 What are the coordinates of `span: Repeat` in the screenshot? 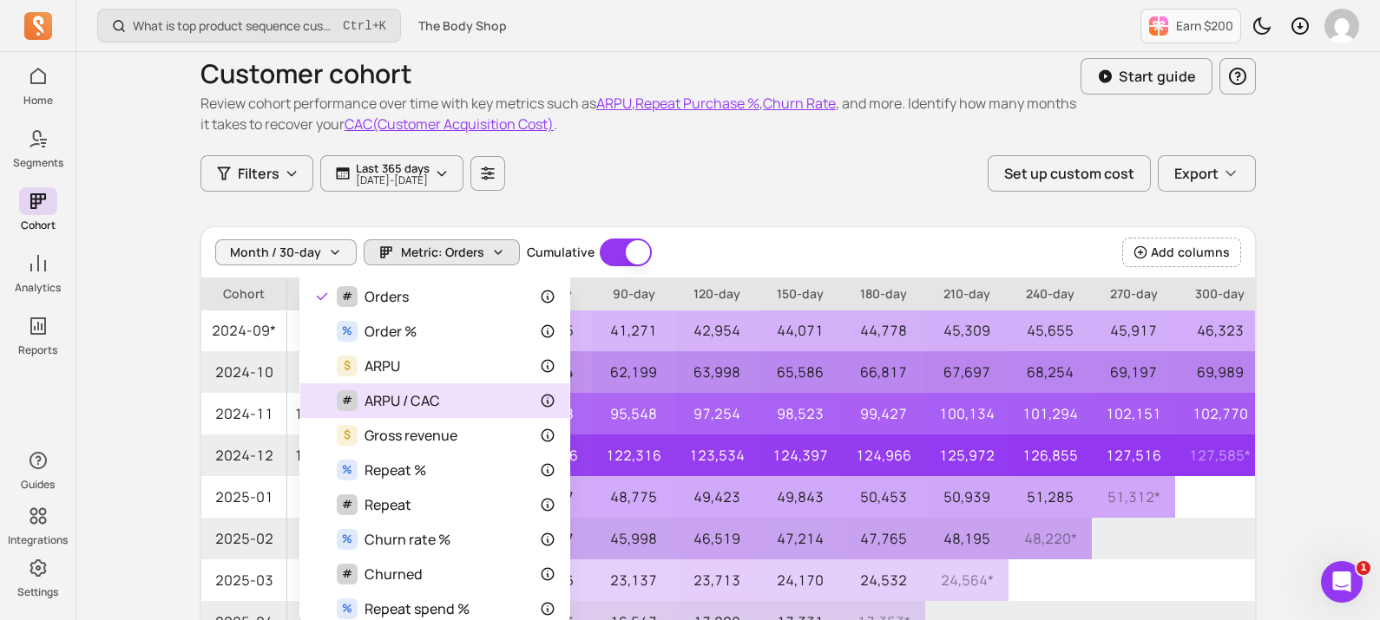 It's located at (388, 505).